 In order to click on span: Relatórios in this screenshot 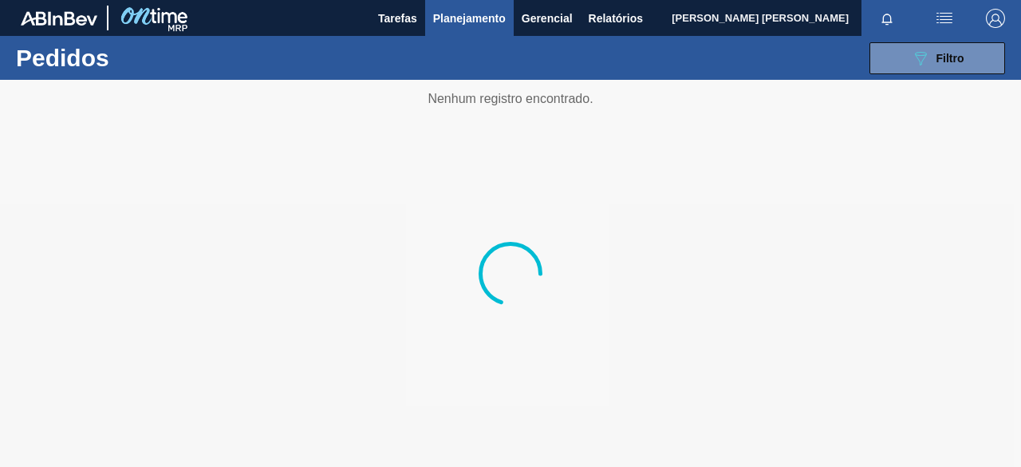, I will do `click(616, 18)`.